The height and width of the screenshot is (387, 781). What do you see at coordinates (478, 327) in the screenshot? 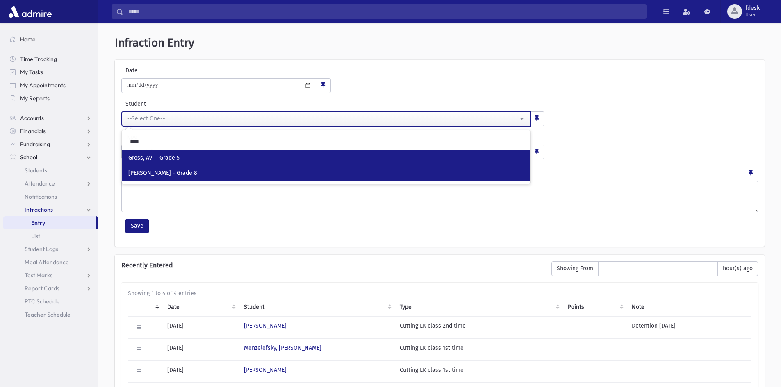
I see `td: Cutting LK class 2nd time` at bounding box center [478, 327].